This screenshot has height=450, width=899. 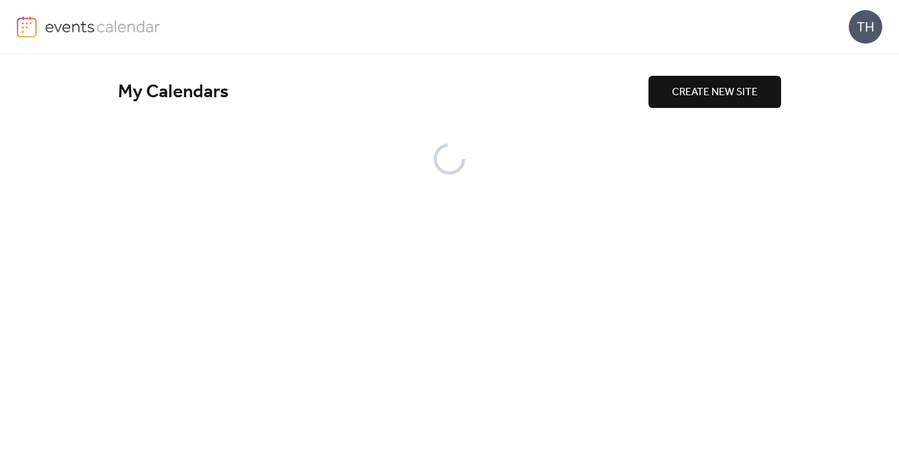 I want to click on div: TH, so click(x=866, y=27).